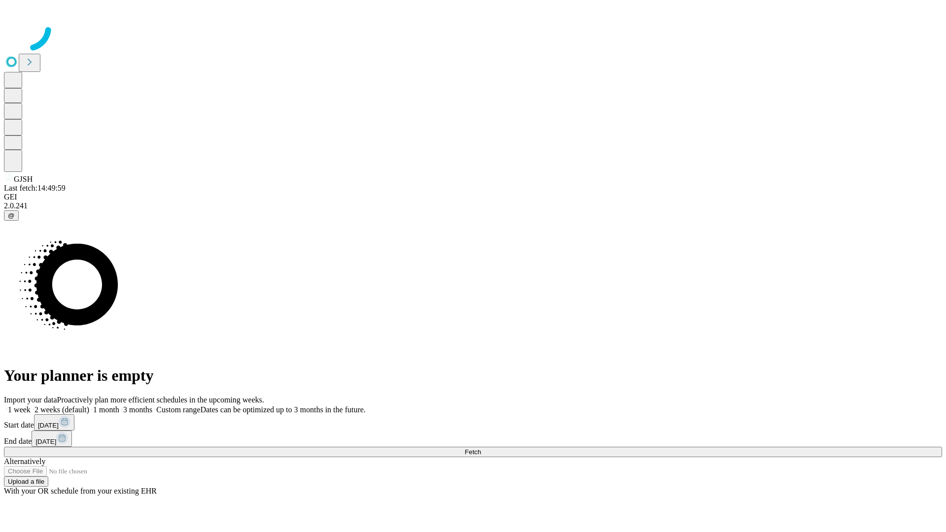 The image size is (946, 532). I want to click on span: Custom range, so click(178, 410).